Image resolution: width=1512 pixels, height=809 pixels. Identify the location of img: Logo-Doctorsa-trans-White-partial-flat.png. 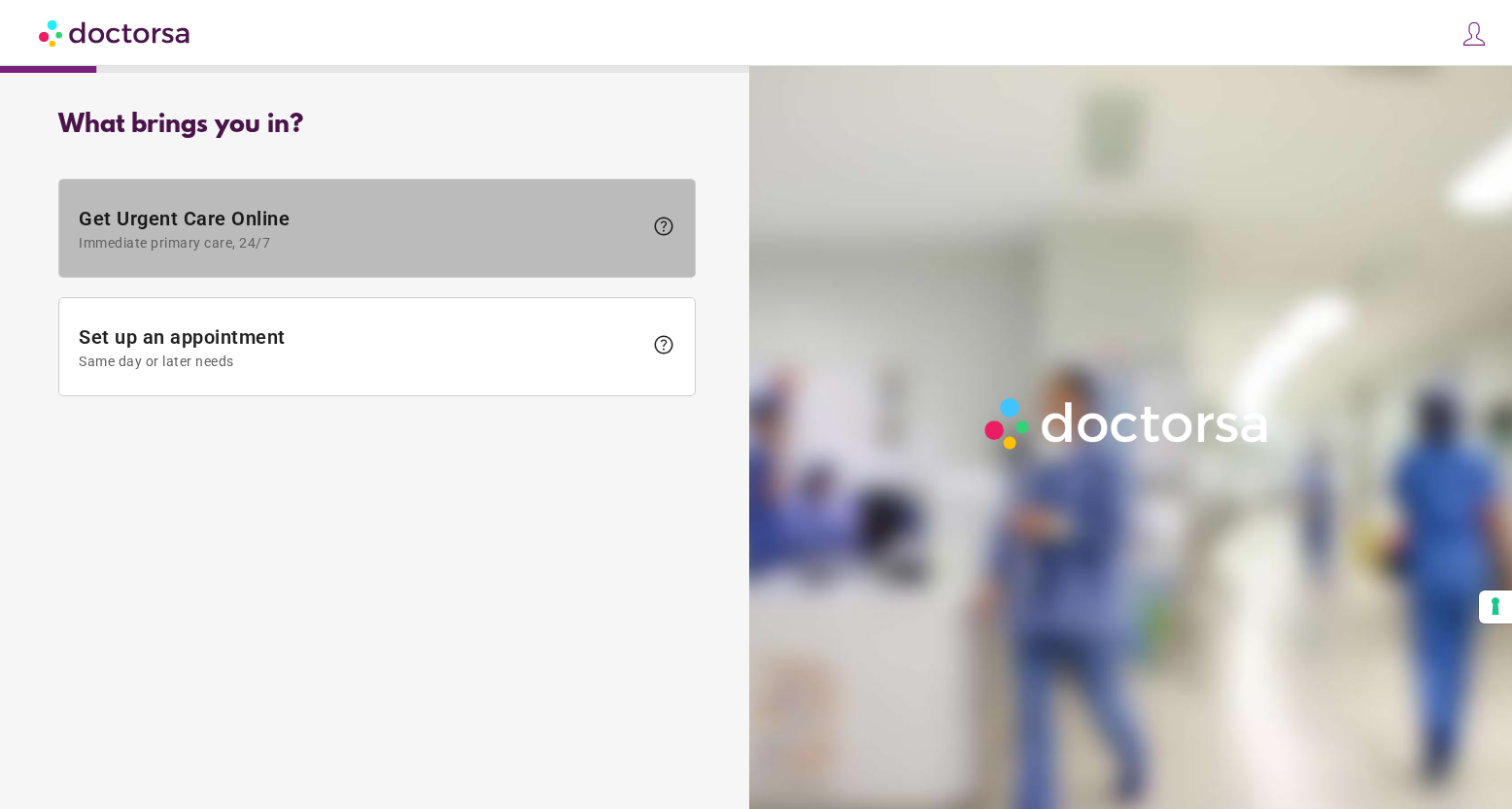
(1127, 423).